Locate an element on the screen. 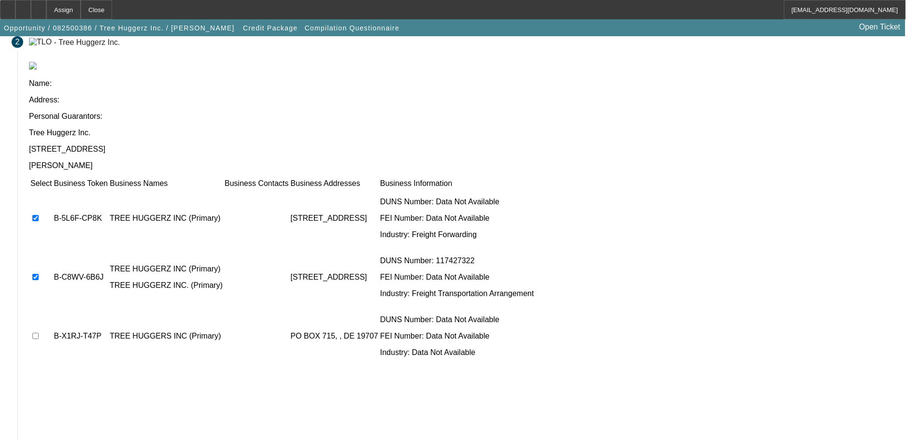  button: Credit Package is located at coordinates (270, 28).